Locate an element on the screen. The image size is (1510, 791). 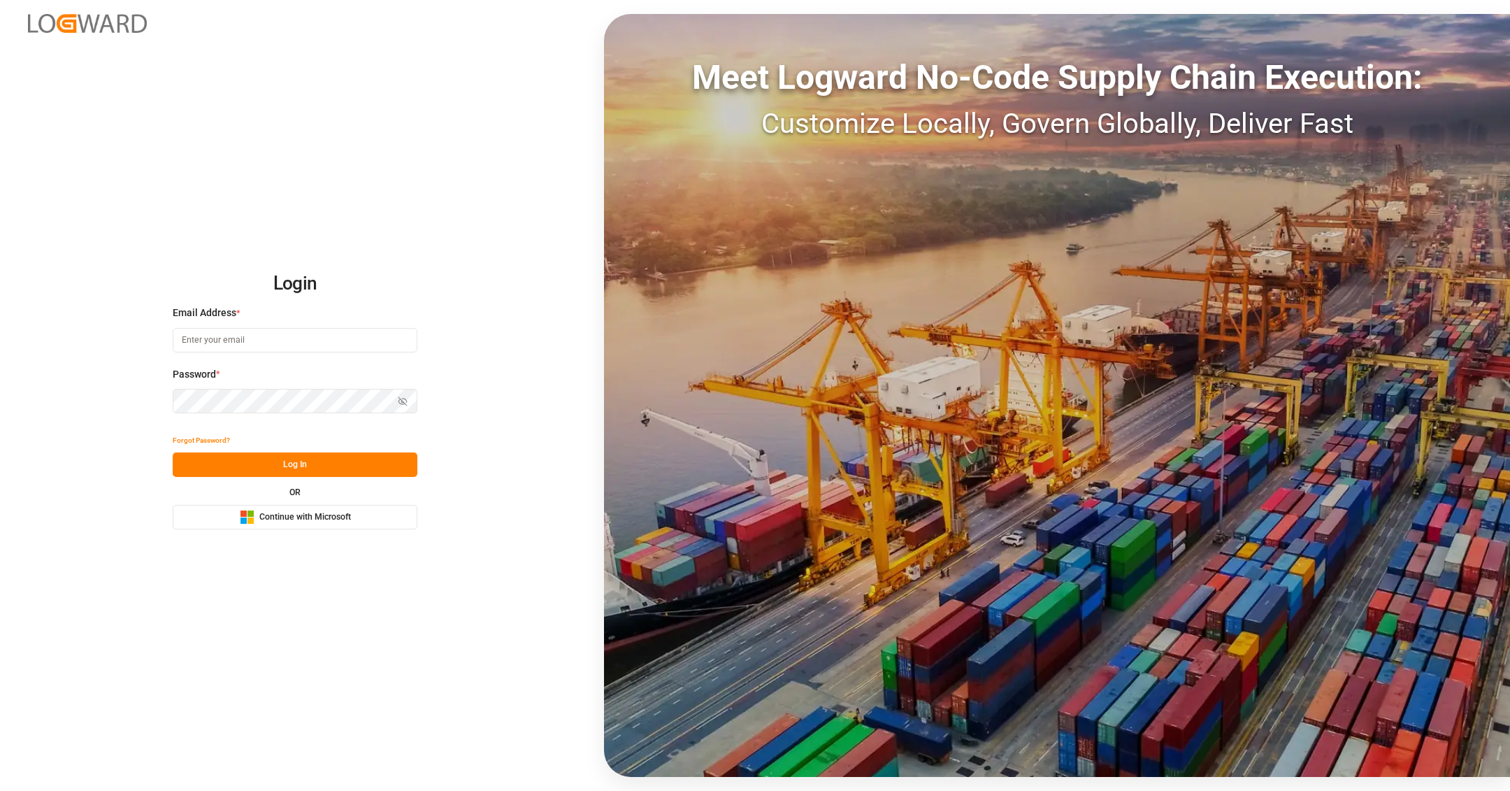
div: Meet Logward No-Code Supply Chain Execution: is located at coordinates (1057, 78).